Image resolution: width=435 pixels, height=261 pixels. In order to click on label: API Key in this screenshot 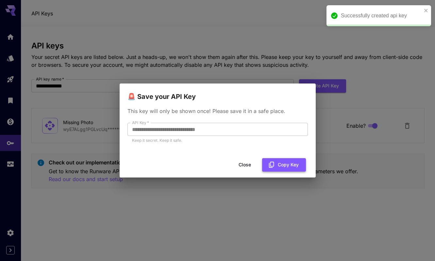, I will do `click(141, 122)`.